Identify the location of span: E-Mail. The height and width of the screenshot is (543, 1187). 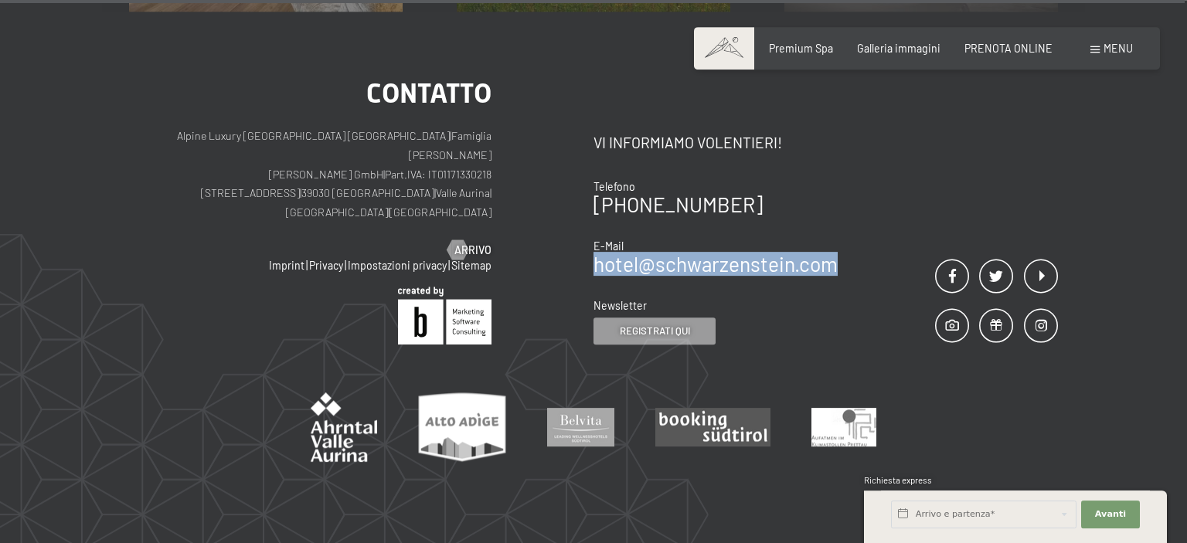
(608, 246).